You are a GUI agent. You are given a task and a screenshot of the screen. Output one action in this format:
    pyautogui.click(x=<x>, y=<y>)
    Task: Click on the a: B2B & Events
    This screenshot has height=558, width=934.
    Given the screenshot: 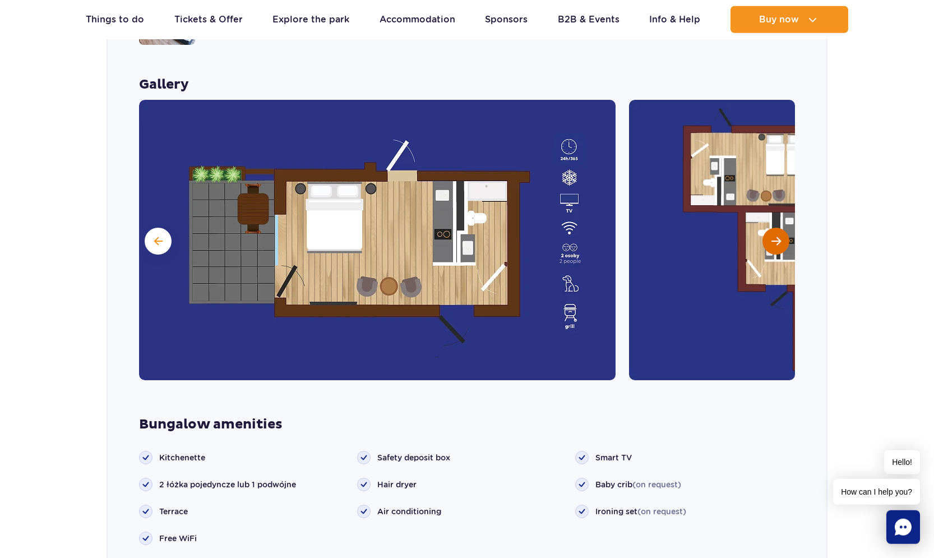 What is the action you would take?
    pyautogui.click(x=589, y=20)
    